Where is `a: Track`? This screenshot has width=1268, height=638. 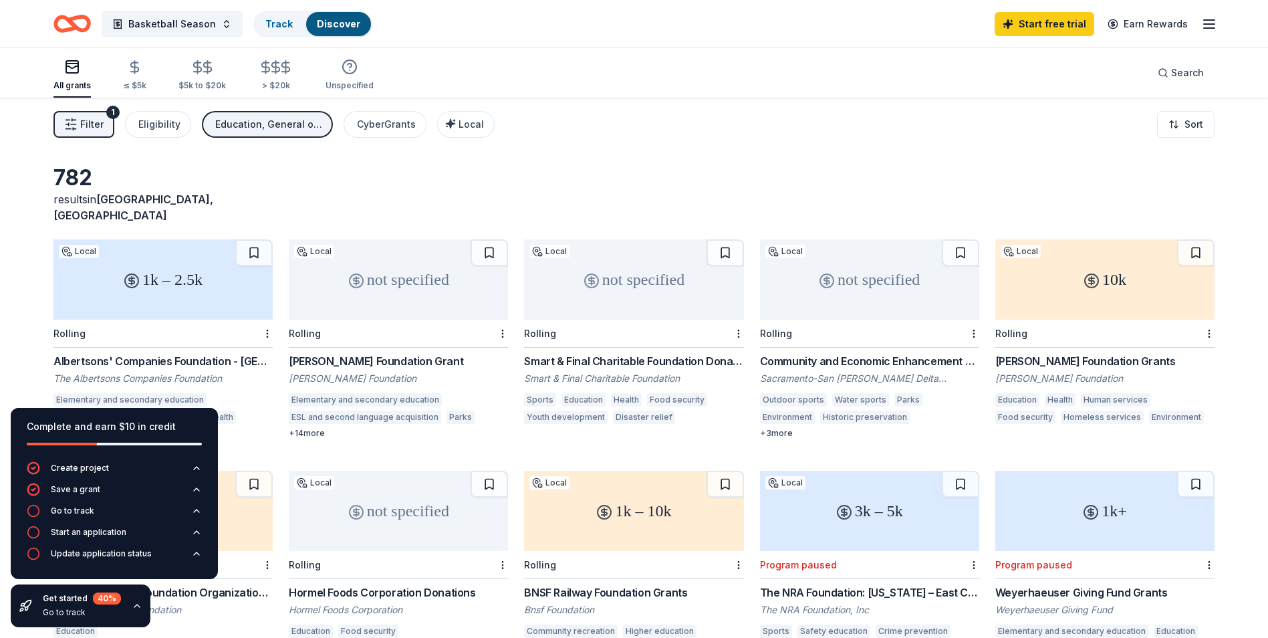 a: Track is located at coordinates (279, 23).